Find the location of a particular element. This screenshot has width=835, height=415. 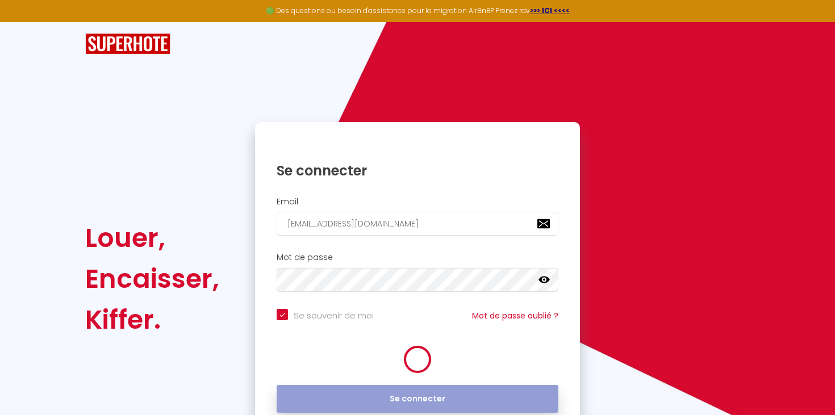

h2: Email is located at coordinates (418, 202).